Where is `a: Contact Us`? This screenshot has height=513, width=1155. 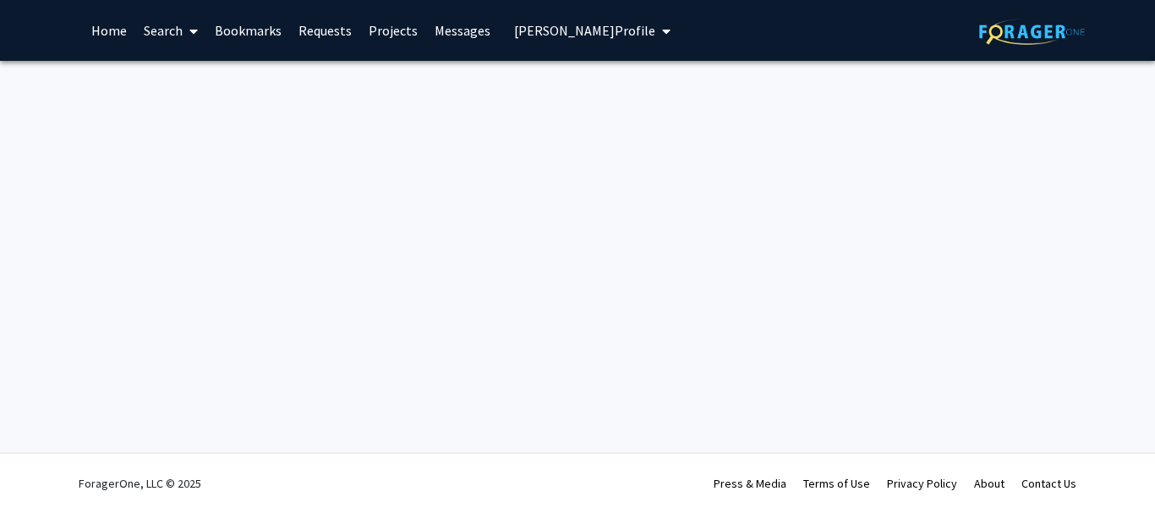 a: Contact Us is located at coordinates (1049, 484).